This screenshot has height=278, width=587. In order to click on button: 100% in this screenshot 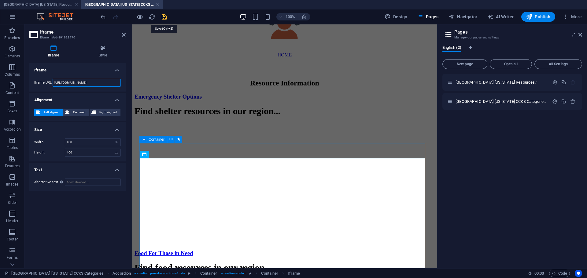, I will do `click(287, 17)`.